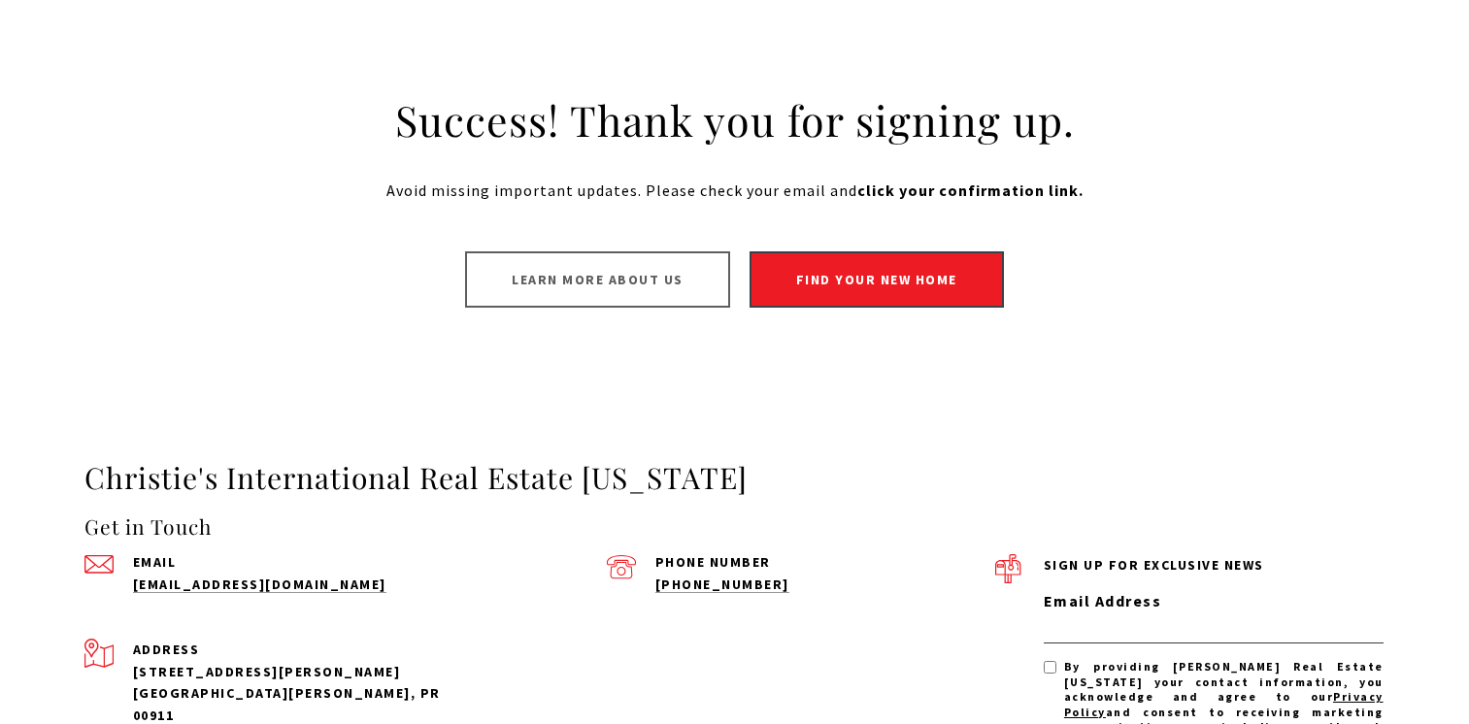  Describe the element at coordinates (825, 562) in the screenshot. I see `p: Phone Number` at that location.